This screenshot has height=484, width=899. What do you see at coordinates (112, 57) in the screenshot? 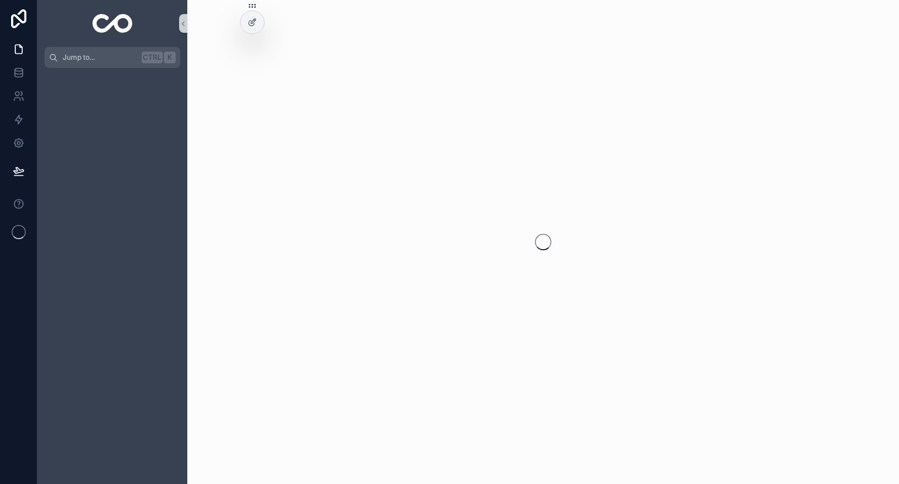
I see `button: Jump to...CtrlK` at bounding box center [112, 57].